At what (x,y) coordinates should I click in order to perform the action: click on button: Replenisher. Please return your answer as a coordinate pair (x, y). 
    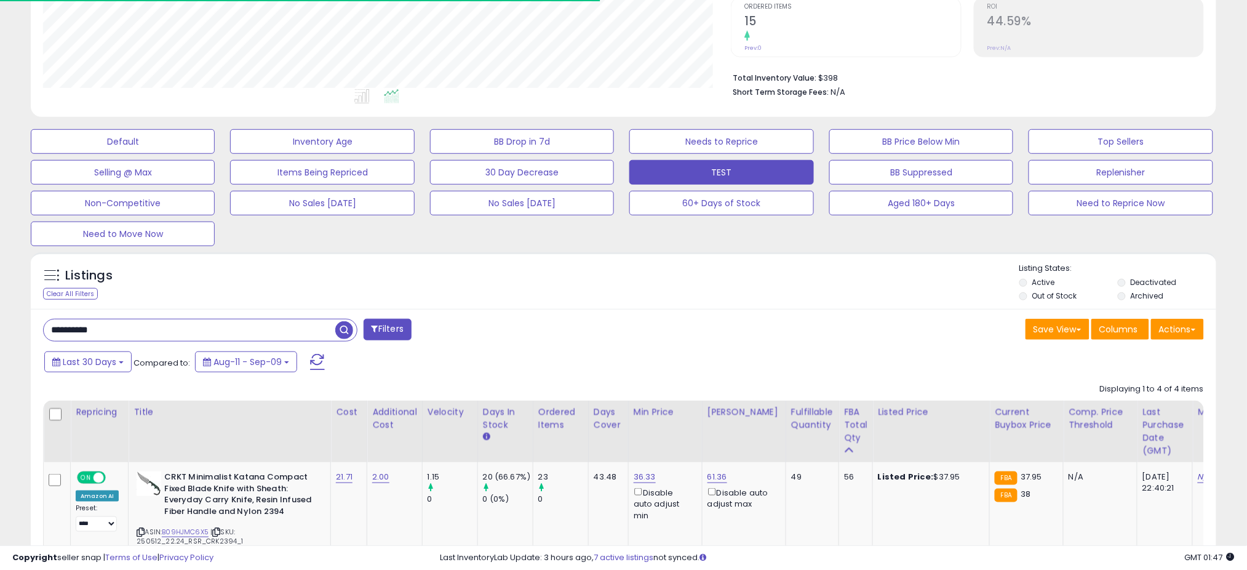
    Looking at the image, I should click on (1120, 172).